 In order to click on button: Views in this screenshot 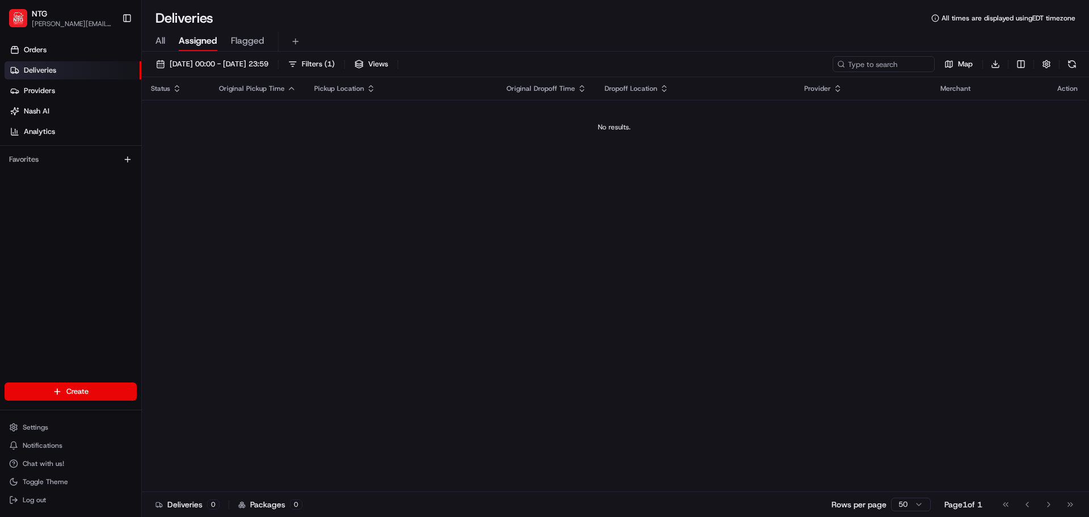, I will do `click(371, 64)`.